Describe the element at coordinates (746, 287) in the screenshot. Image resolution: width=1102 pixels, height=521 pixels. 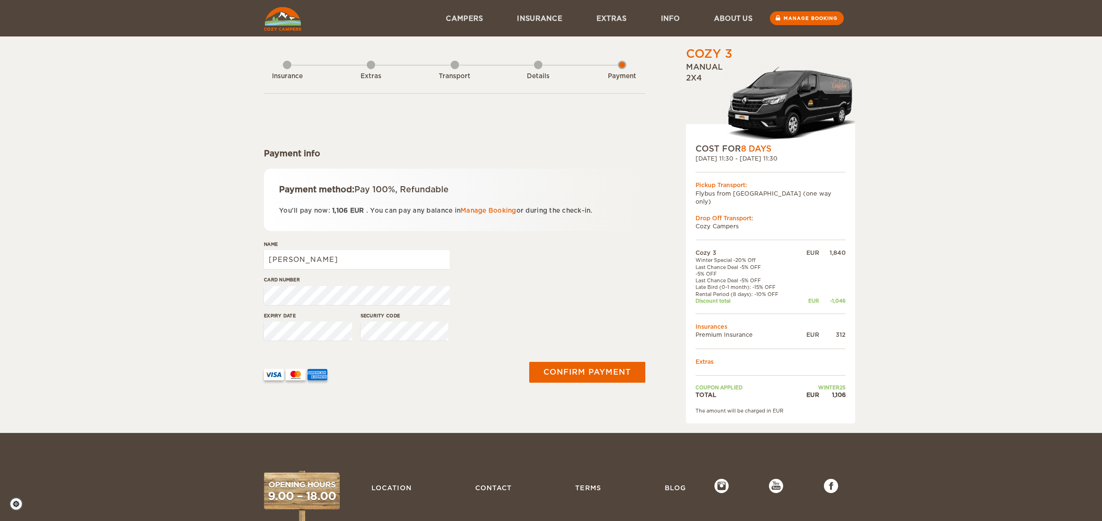
I see `td: Late Bird (0-1 month): -15% OFF` at that location.